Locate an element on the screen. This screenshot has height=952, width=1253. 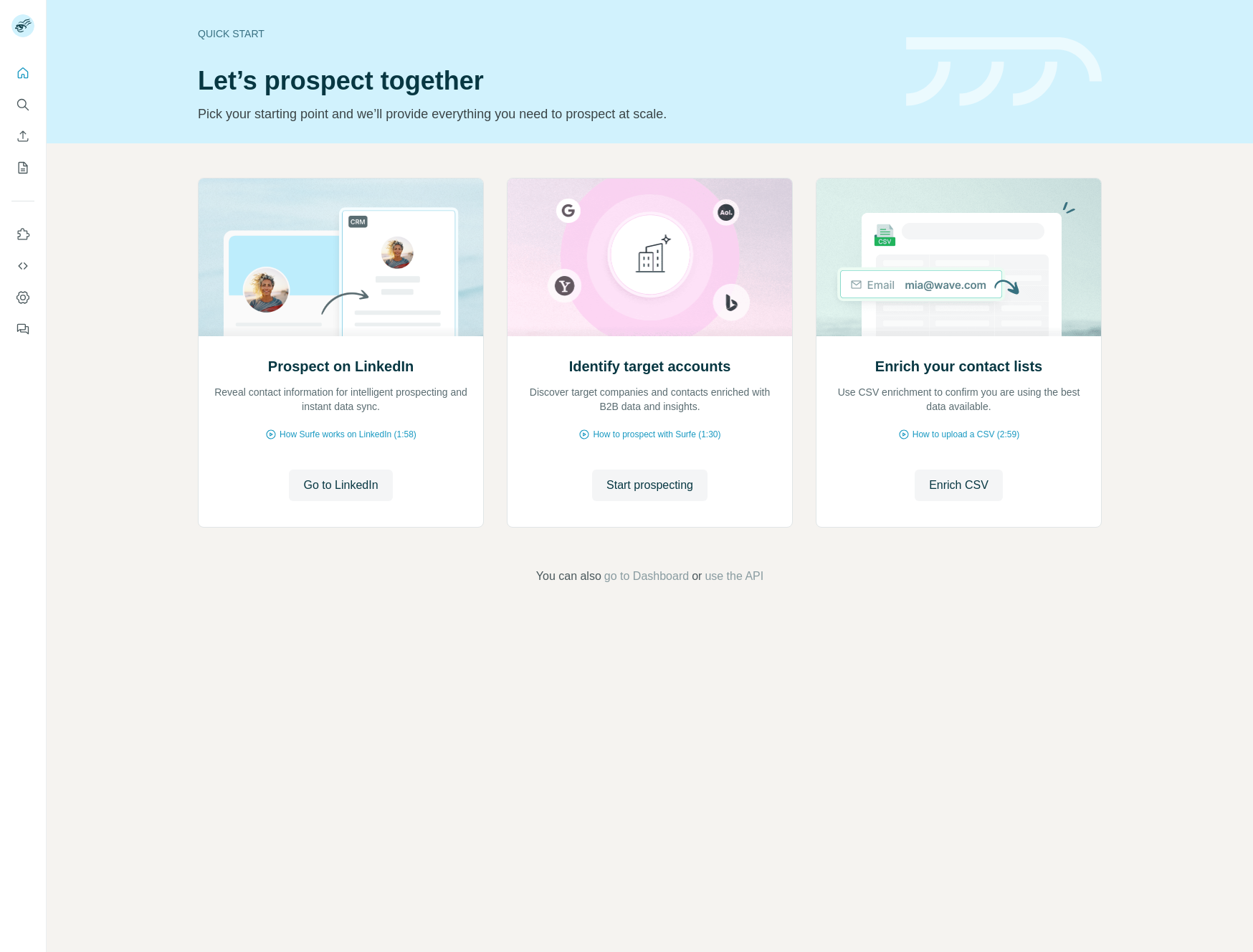
span: Enrich CSV is located at coordinates (959, 485).